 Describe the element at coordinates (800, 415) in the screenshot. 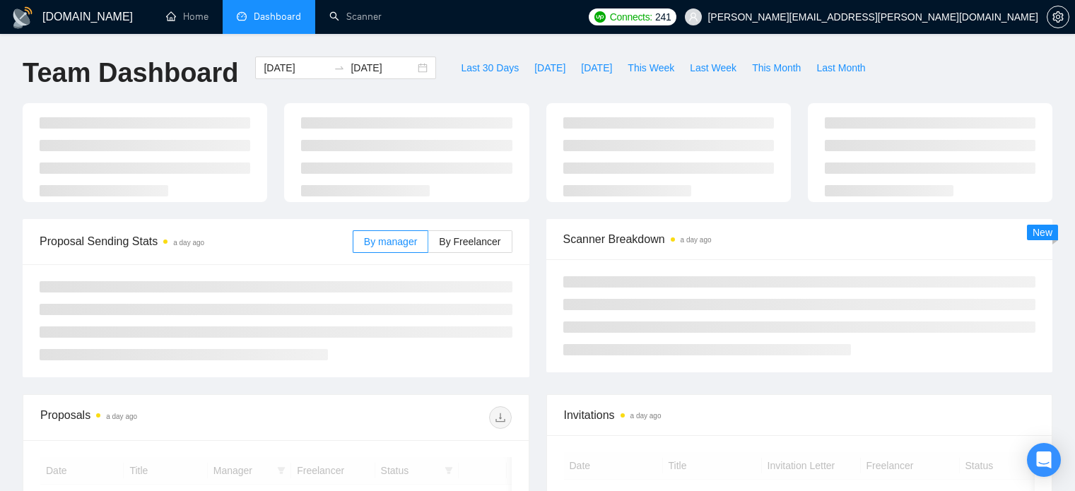

I see `span: Invitations` at that location.